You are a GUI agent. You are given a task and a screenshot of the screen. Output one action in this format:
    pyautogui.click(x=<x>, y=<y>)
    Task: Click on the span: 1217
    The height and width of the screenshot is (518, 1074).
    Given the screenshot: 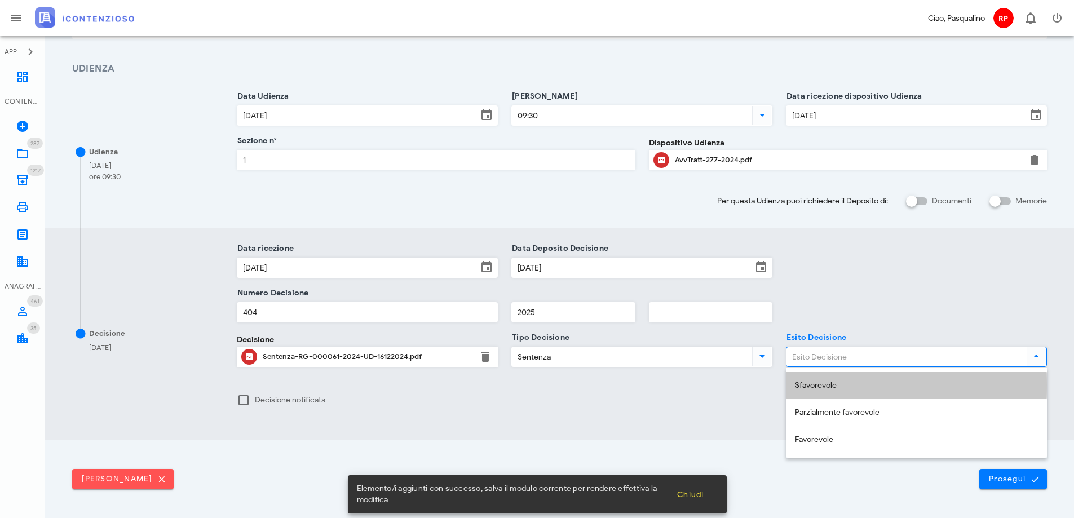 What is the action you would take?
    pyautogui.click(x=36, y=170)
    